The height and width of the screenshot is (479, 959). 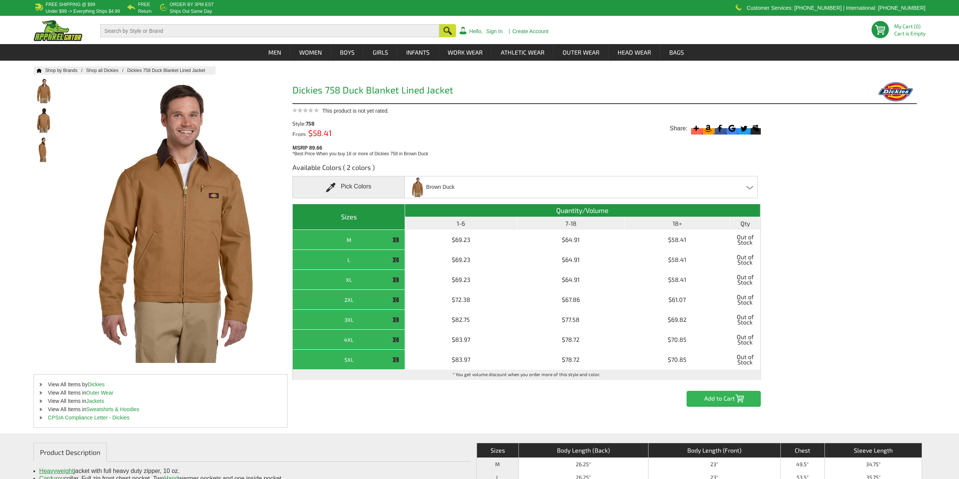 I want to click on svg: Twitter, so click(x=744, y=128).